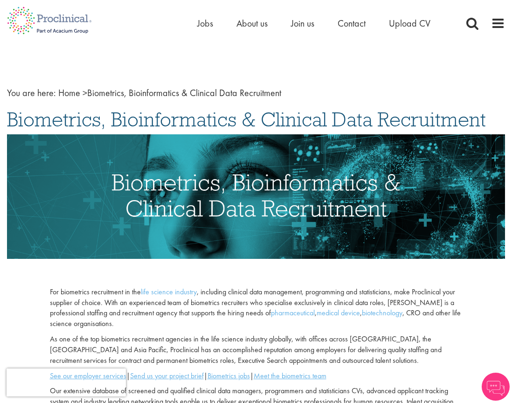 This screenshot has width=512, height=403. What do you see at coordinates (351, 23) in the screenshot?
I see `span: Contact` at bounding box center [351, 23].